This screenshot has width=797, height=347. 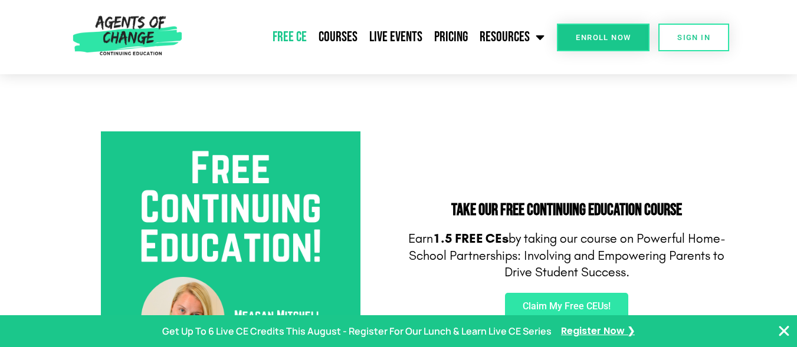 What do you see at coordinates (694, 37) in the screenshot?
I see `span: SIGN IN` at bounding box center [694, 37].